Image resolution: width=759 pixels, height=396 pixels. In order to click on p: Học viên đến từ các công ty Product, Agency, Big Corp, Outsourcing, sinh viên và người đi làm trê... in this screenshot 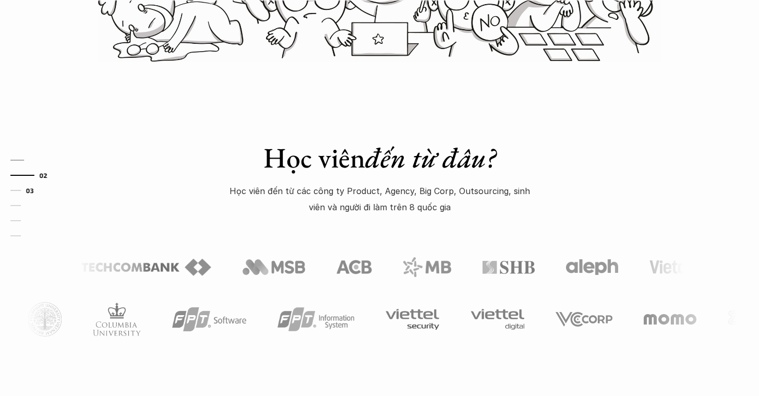, I will do `click(380, 199)`.